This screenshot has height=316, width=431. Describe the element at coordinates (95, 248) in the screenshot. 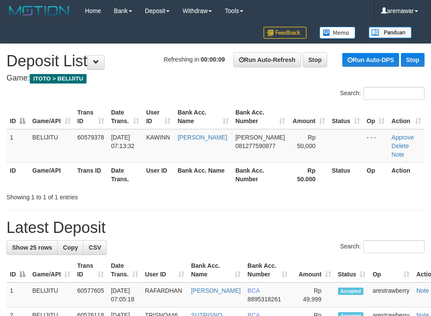

I see `span: CSV` at that location.